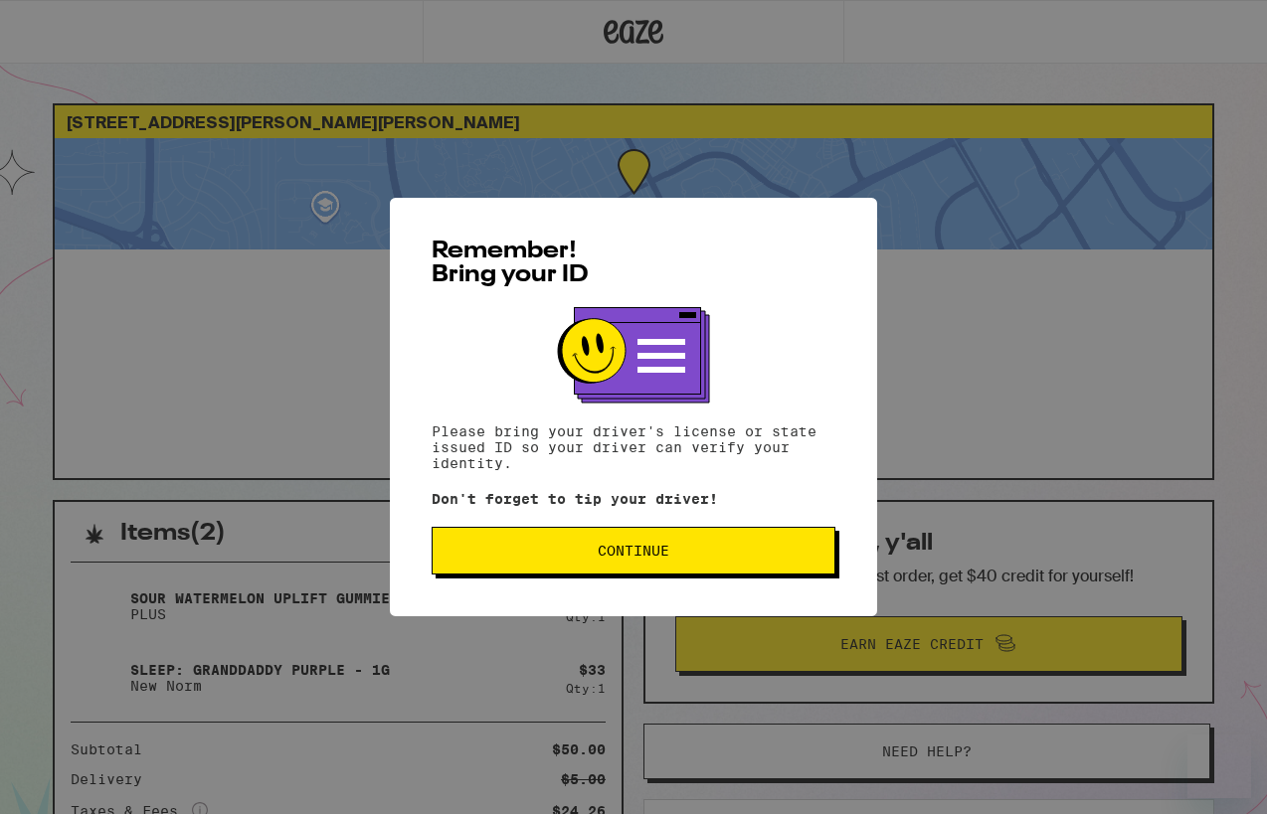 The height and width of the screenshot is (814, 1267). Describe the element at coordinates (633, 551) in the screenshot. I see `button: Continue` at that location.